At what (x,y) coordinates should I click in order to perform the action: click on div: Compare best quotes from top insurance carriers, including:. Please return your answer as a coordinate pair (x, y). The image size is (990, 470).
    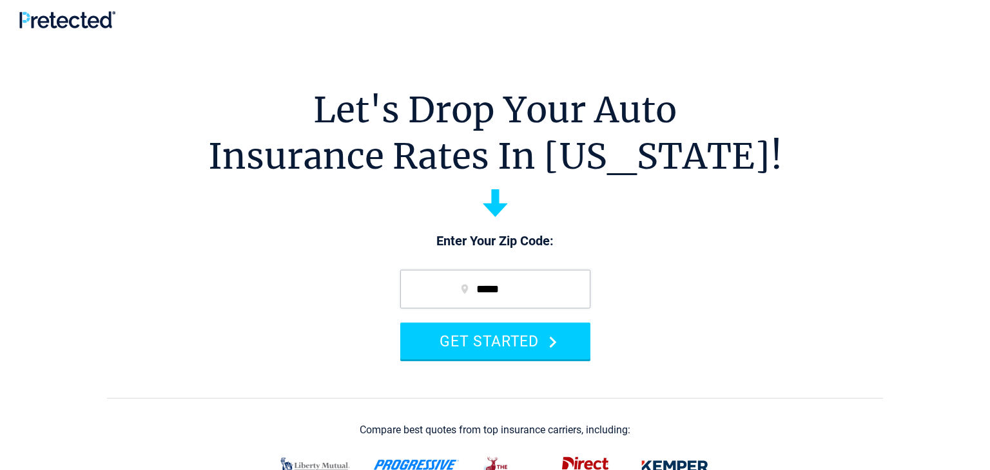
    Looking at the image, I should click on (495, 430).